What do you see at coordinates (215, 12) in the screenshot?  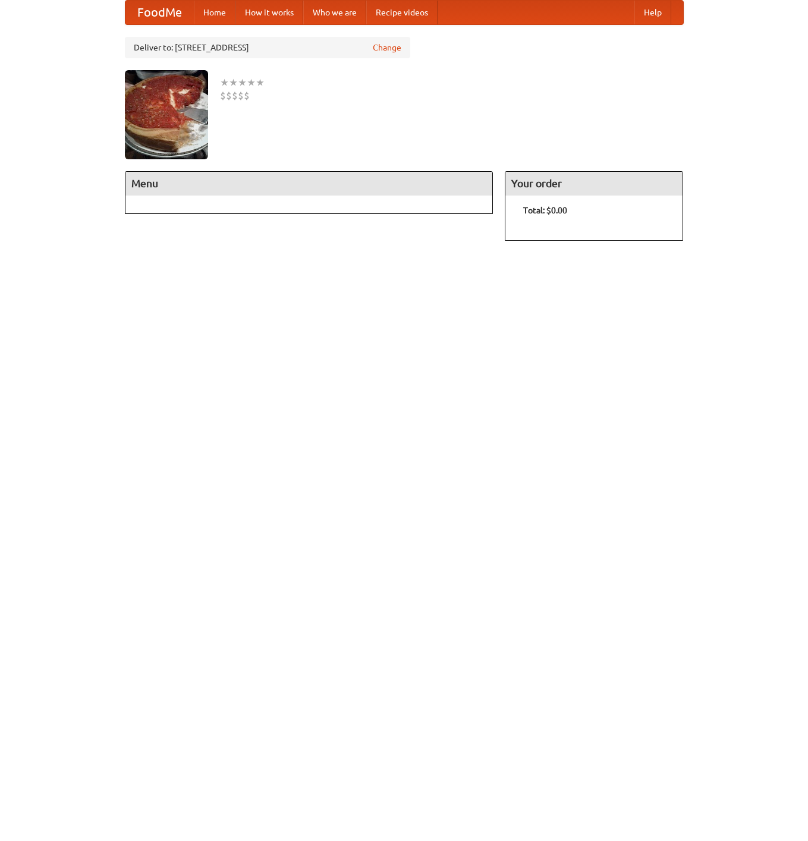 I see `a: Home` at bounding box center [215, 12].